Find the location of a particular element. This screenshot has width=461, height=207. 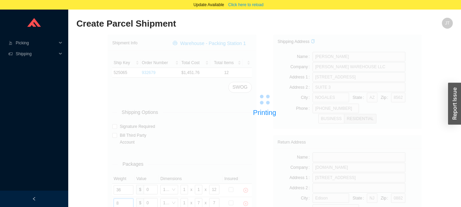

div: Printing is located at coordinates (265, 111).